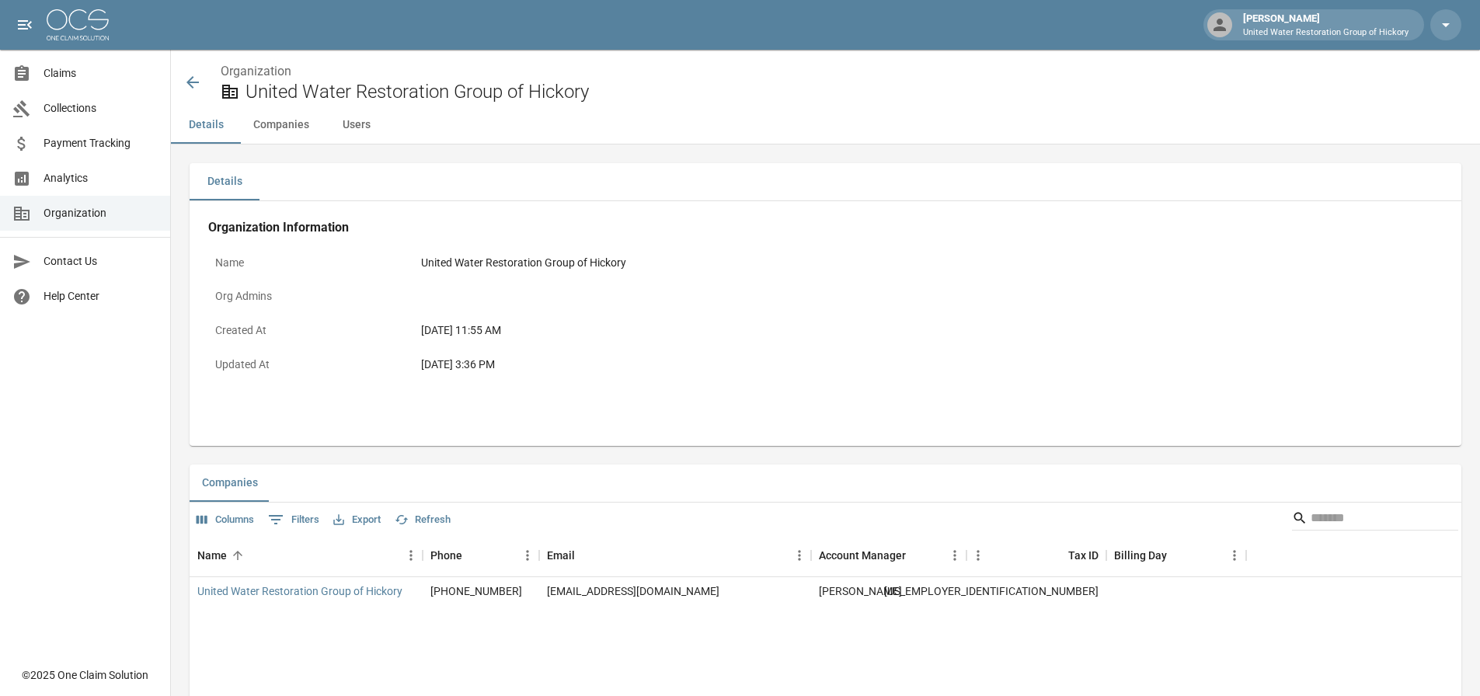  What do you see at coordinates (100, 143) in the screenshot?
I see `span: Payment Tracking` at bounding box center [100, 143].